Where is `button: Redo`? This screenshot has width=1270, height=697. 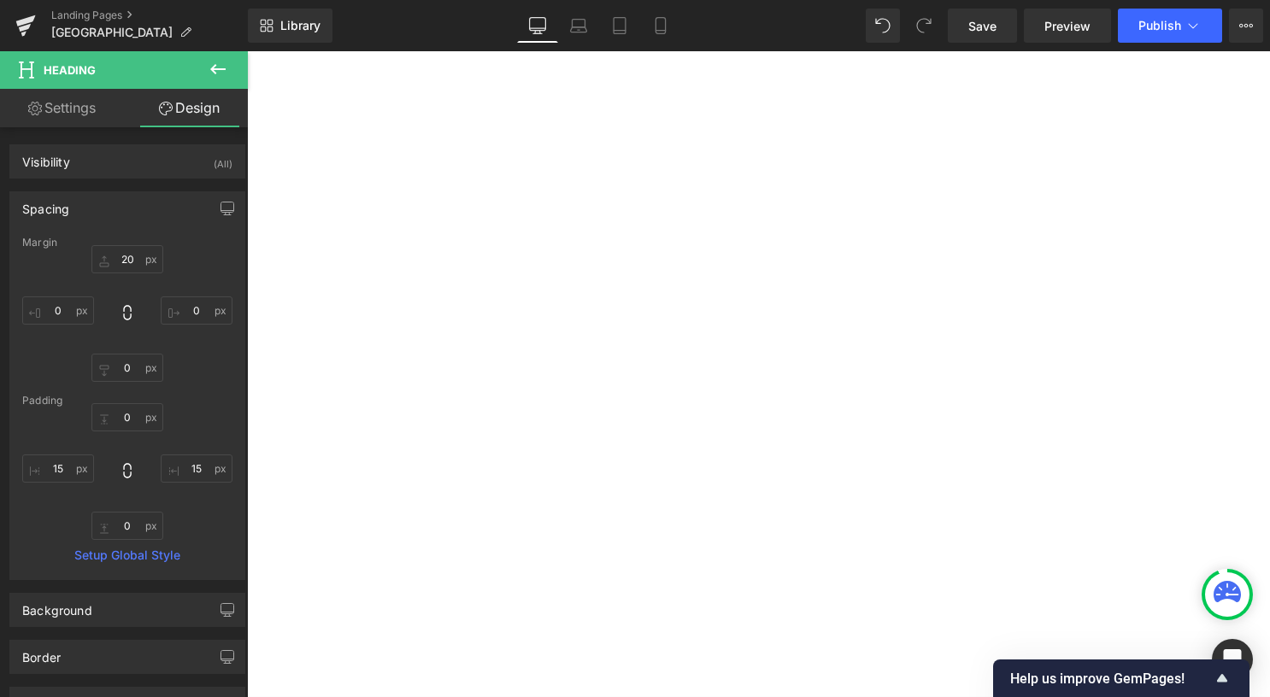
button: Redo is located at coordinates (924, 26).